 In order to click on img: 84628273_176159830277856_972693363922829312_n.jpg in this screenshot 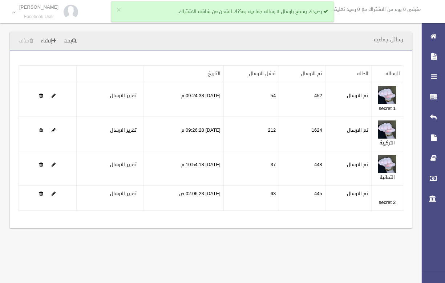, I will do `click(71, 12)`.